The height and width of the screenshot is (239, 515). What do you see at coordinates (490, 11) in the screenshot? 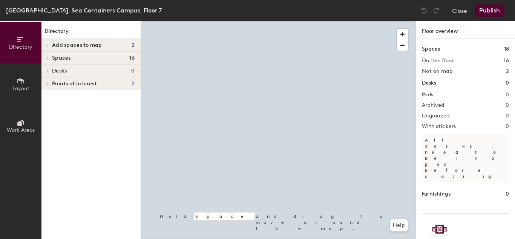
I see `button: Publish` at bounding box center [490, 11].